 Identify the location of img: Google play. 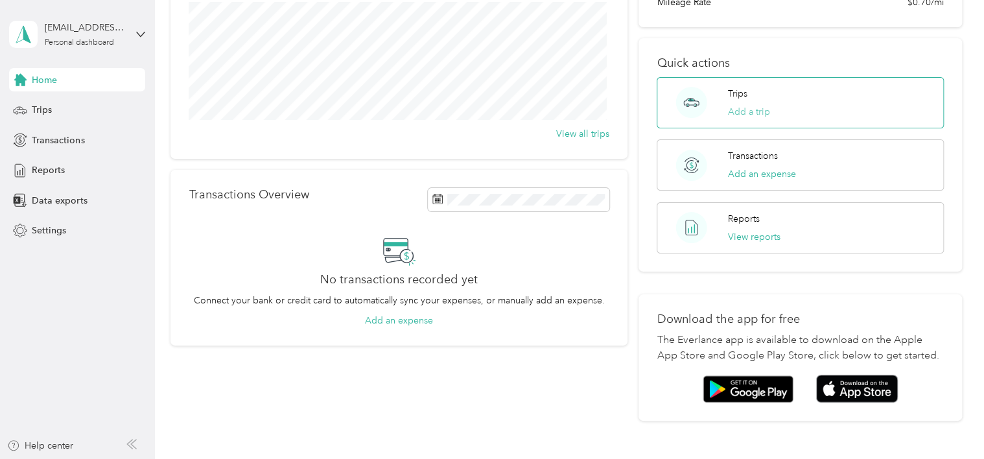
(748, 389).